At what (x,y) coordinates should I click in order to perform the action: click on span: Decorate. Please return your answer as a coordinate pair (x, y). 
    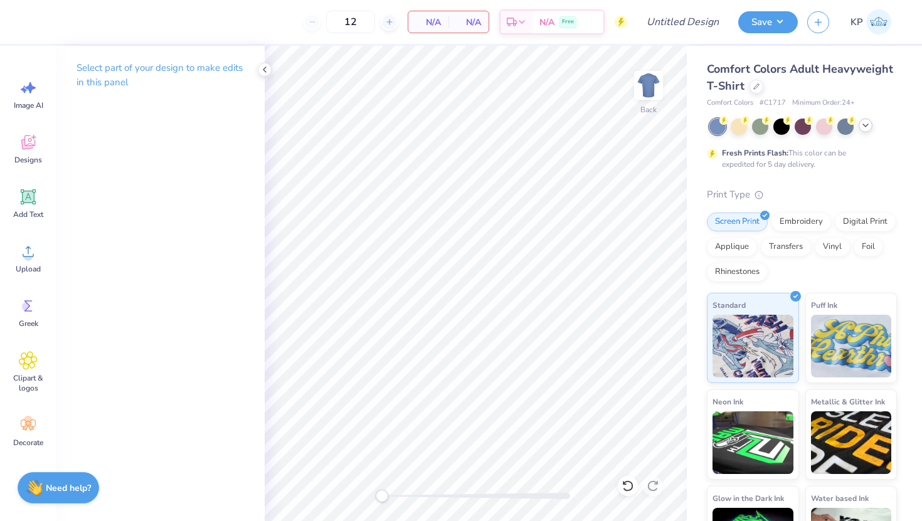
    Looking at the image, I should click on (28, 443).